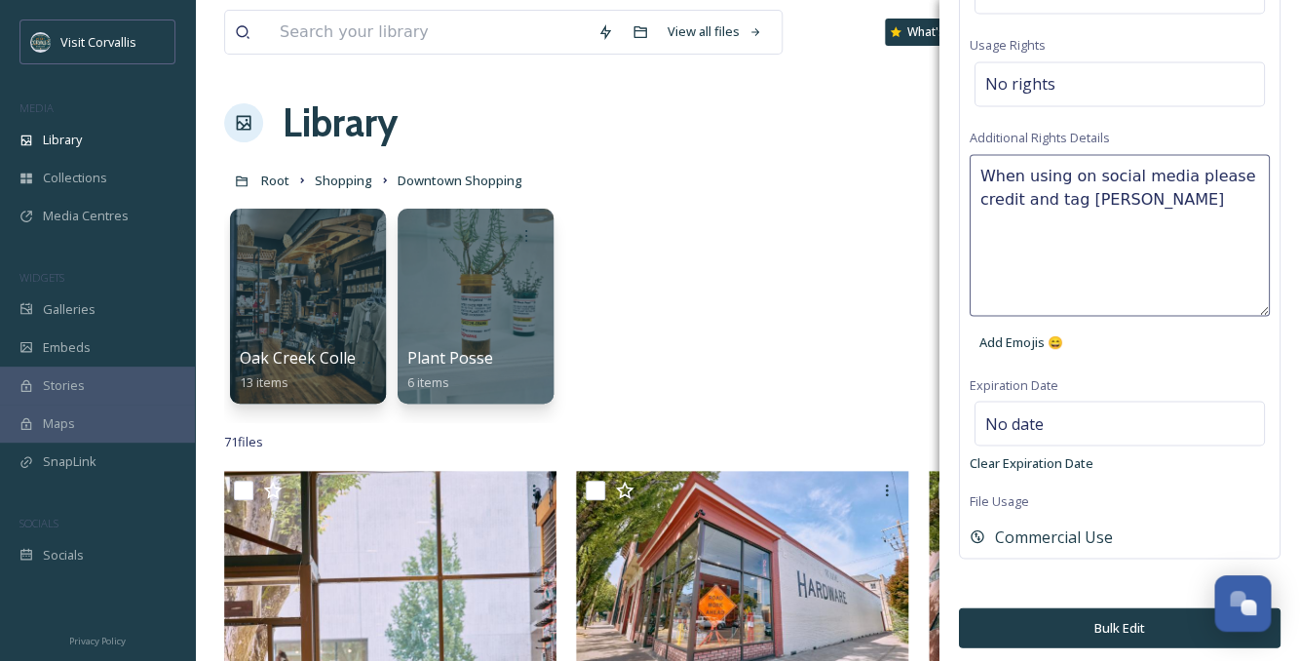  What do you see at coordinates (1008, 45) in the screenshot?
I see `span: Usage Rights` at bounding box center [1008, 45].